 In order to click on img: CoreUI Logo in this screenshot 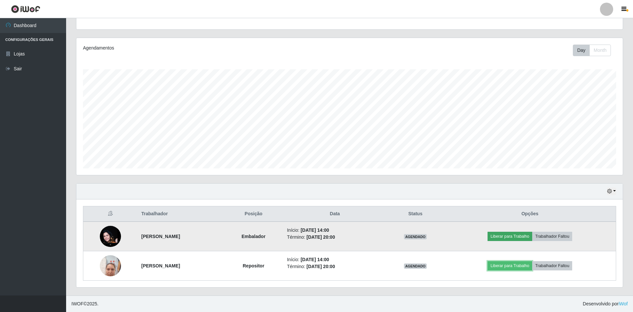, I will do `click(25, 9)`.